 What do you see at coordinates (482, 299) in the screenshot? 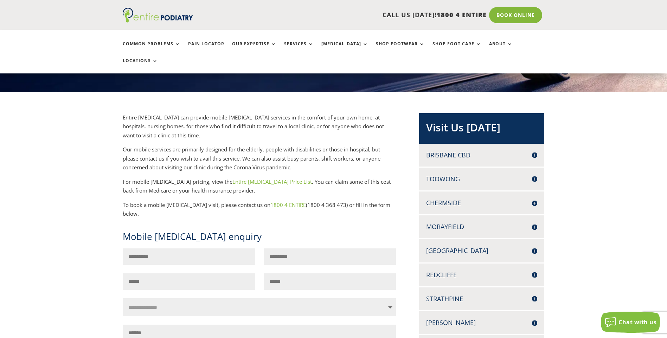
I see `h4: Strathpine` at bounding box center [482, 299].